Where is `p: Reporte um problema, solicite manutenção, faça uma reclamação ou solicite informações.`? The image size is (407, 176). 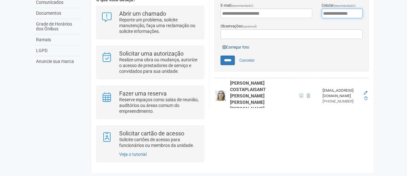
p: Reporte um problema, solicite manutenção, faça uma reclamação ou solicite informações. is located at coordinates (159, 25).